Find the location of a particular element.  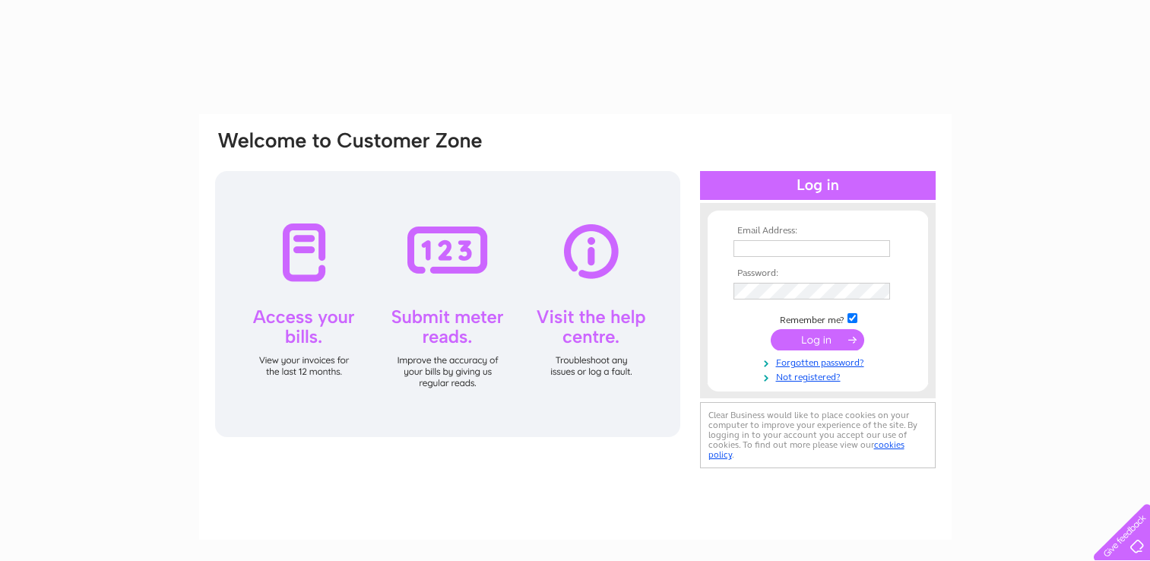

a: cookies policy is located at coordinates (806, 449).